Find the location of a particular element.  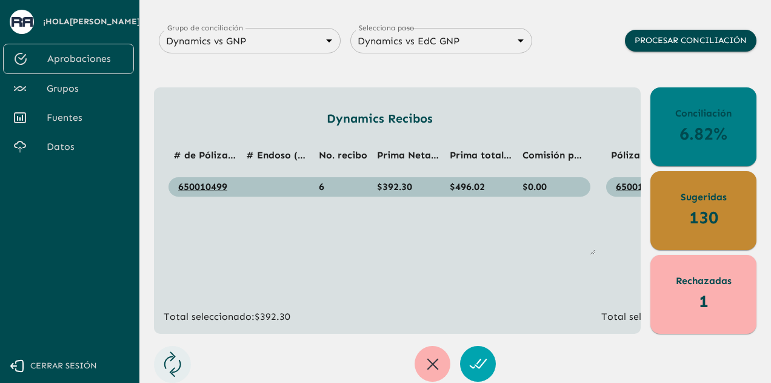

span: # de Póliza (Orden de trabajo) (Orden de trabajo) is located at coordinates (293, 155).